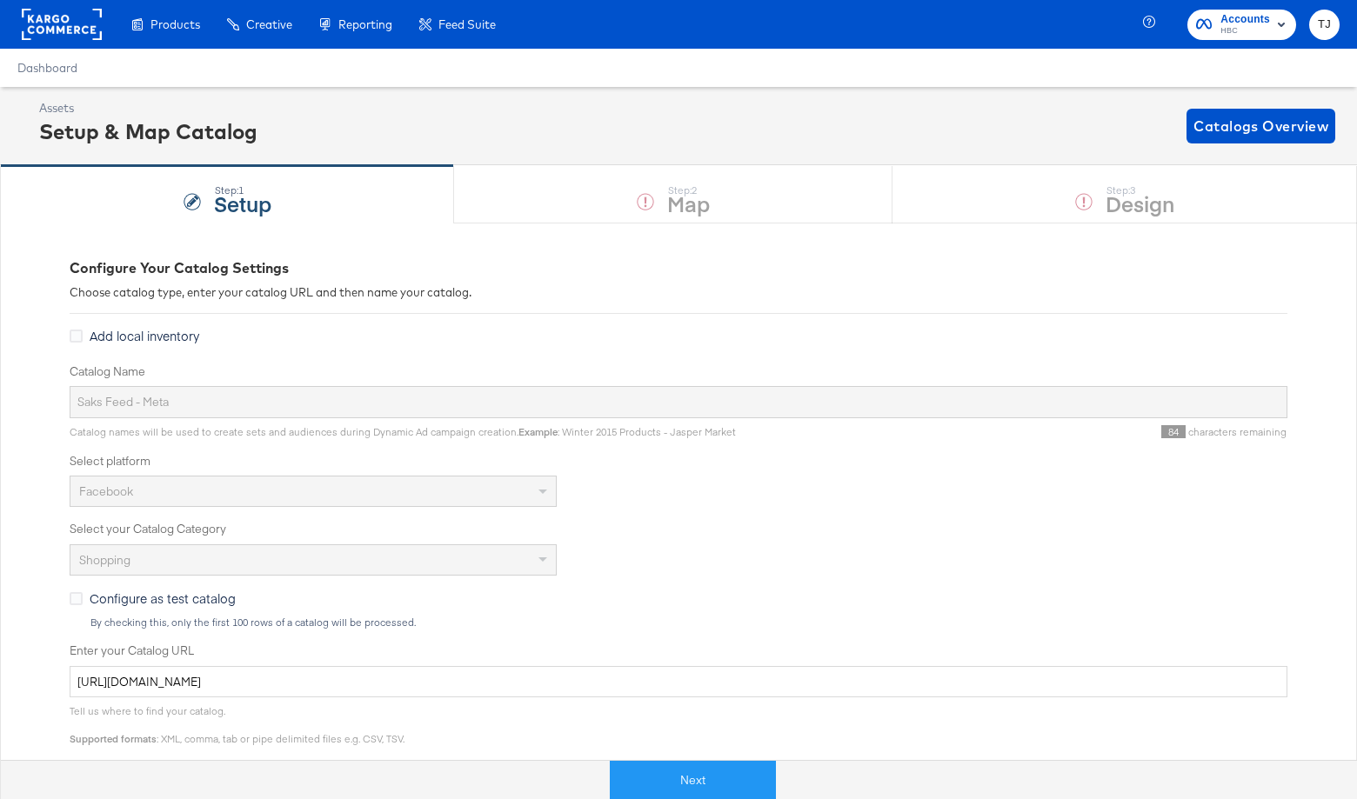  What do you see at coordinates (1324, 24) in the screenshot?
I see `span: TJ` at bounding box center [1324, 24].